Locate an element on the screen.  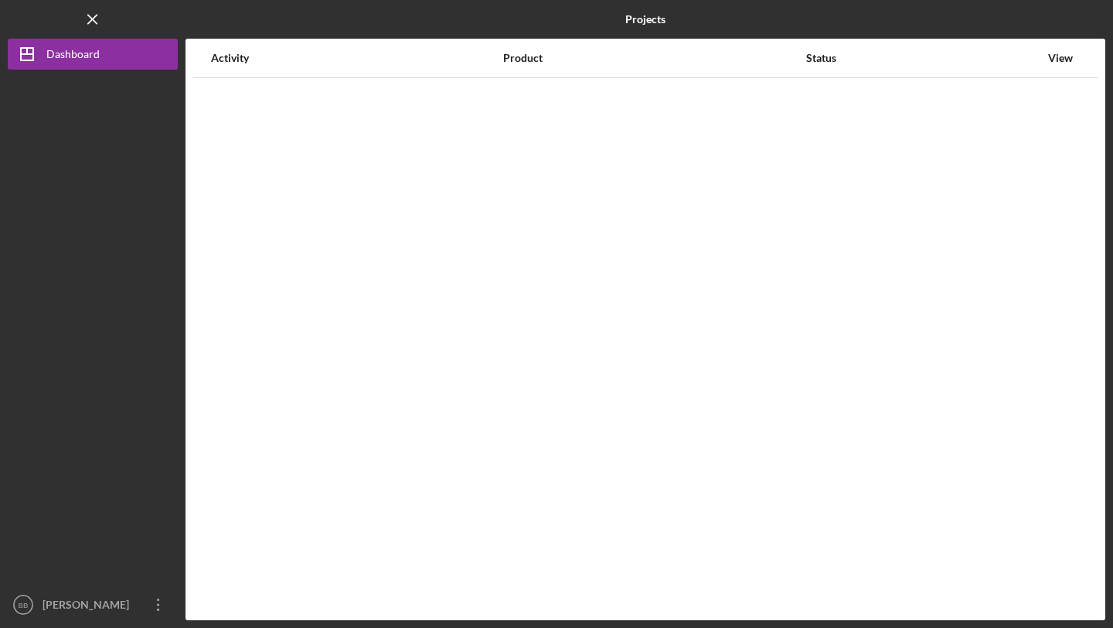
button: Dashboard is located at coordinates (93, 54).